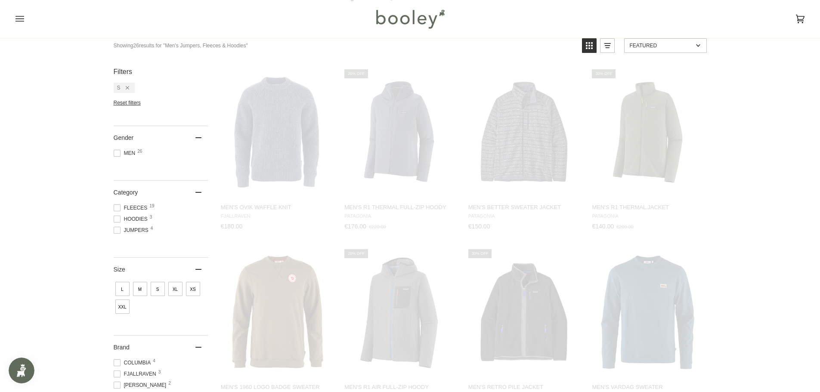  I want to click on span: Fleeces, so click(132, 208).